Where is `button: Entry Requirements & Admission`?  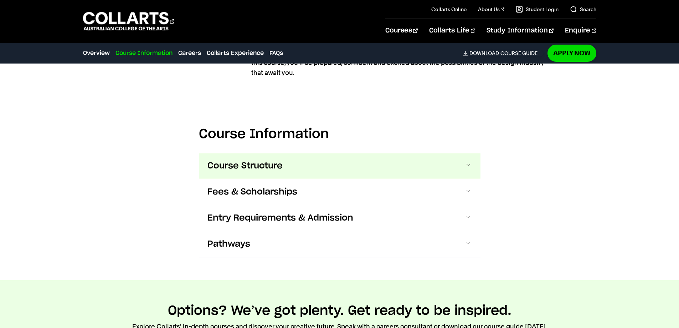 button: Entry Requirements & Admission is located at coordinates (340, 218).